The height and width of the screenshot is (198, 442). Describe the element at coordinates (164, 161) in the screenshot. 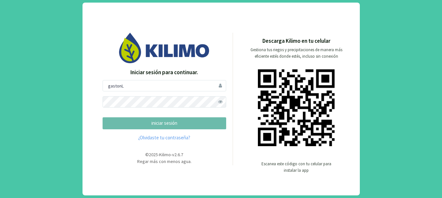

I see `span: Regar más con menos agua.` at that location.